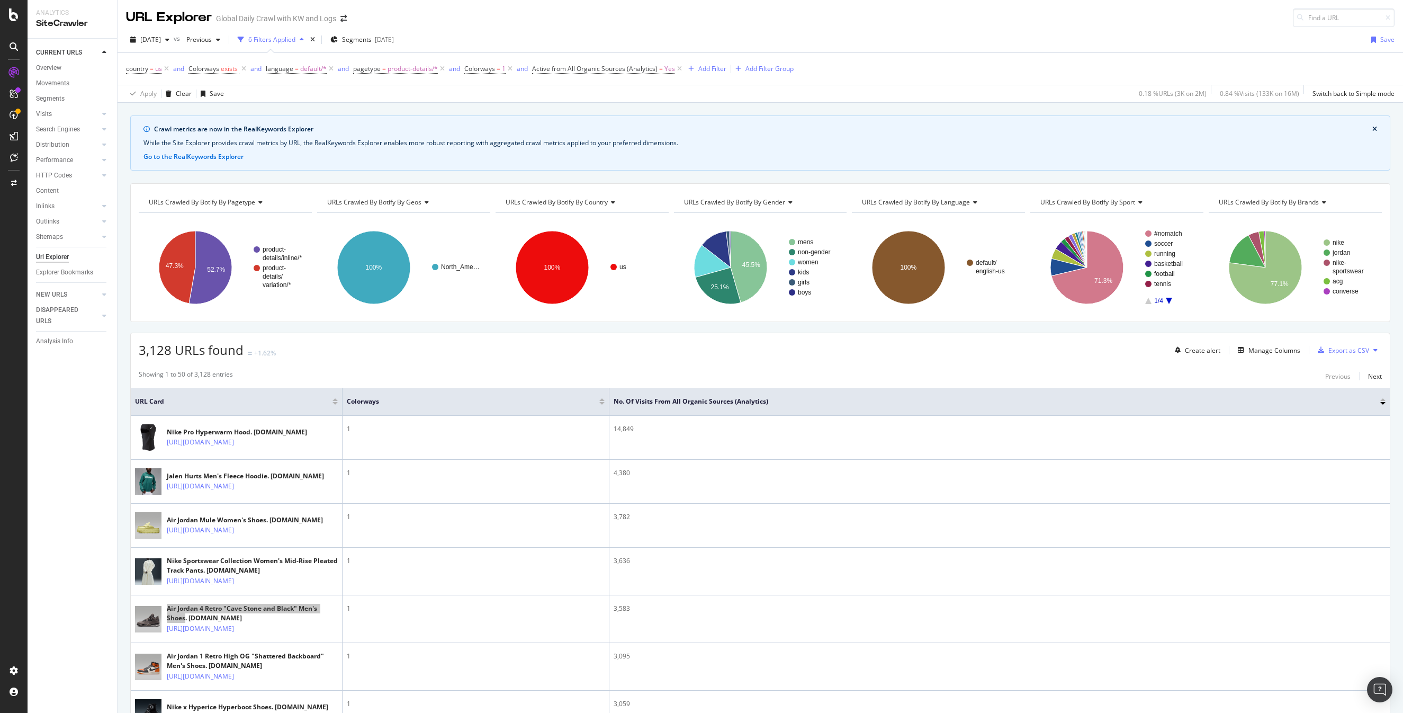  What do you see at coordinates (1344, 17) in the screenshot?
I see `input: Find a URL` at bounding box center [1344, 17].